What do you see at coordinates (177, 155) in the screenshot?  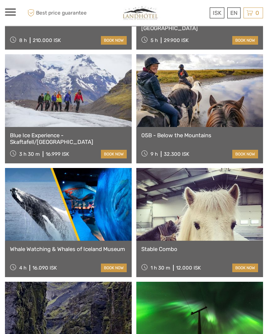 I see `div: 32.300 ISK` at bounding box center [177, 155].